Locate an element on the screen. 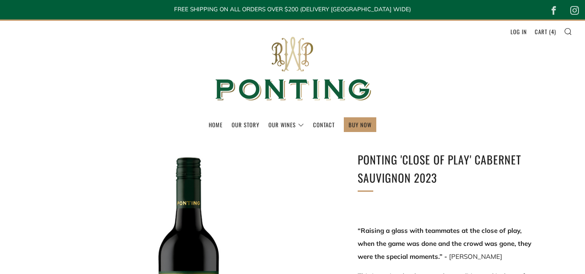 This screenshot has width=585, height=274. a: Home is located at coordinates (216, 125).